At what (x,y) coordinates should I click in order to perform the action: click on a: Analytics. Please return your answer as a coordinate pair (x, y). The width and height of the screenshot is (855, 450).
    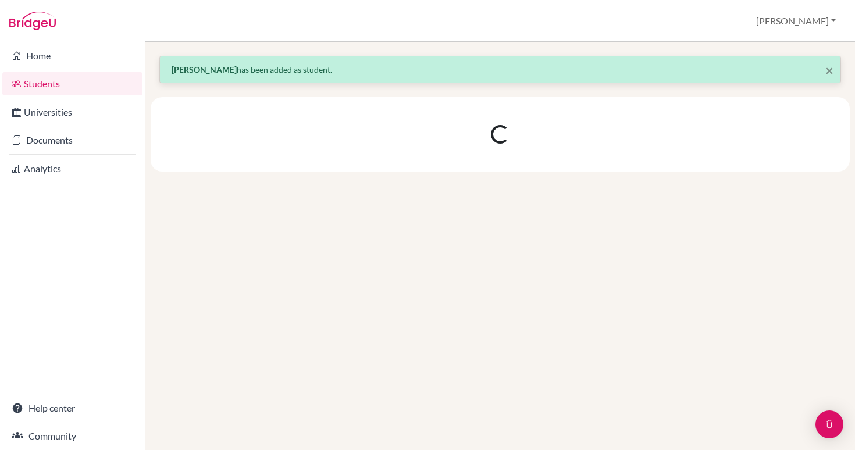
    Looking at the image, I should click on (72, 169).